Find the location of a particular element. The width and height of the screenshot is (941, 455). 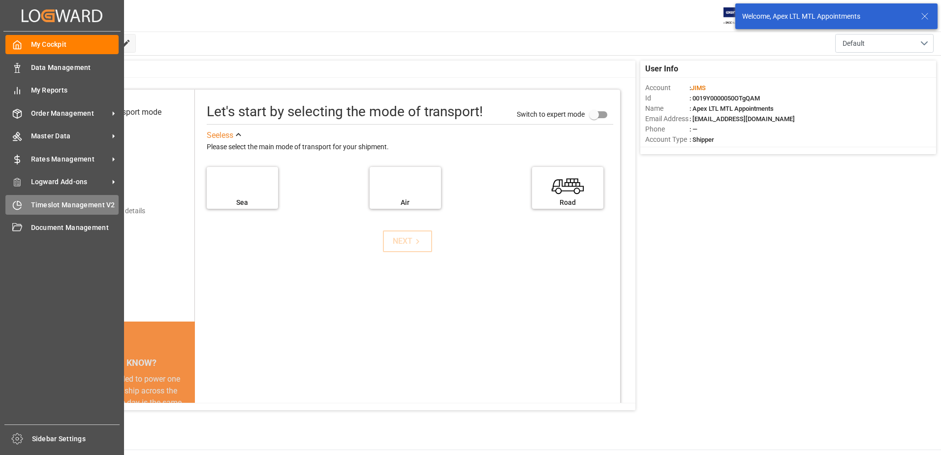

span: Rates Management is located at coordinates (70, 159).